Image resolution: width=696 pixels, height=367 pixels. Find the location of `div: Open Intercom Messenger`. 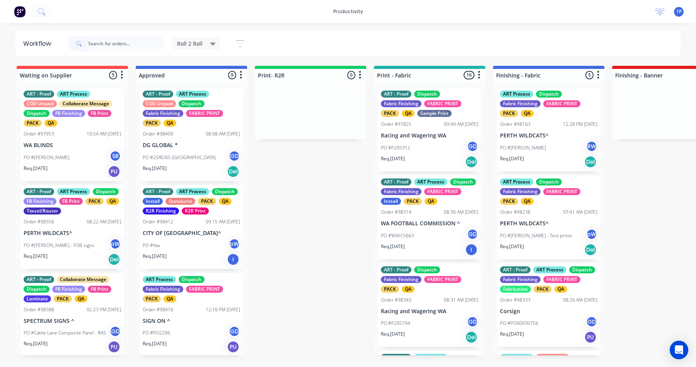

div: Open Intercom Messenger is located at coordinates (679, 350).